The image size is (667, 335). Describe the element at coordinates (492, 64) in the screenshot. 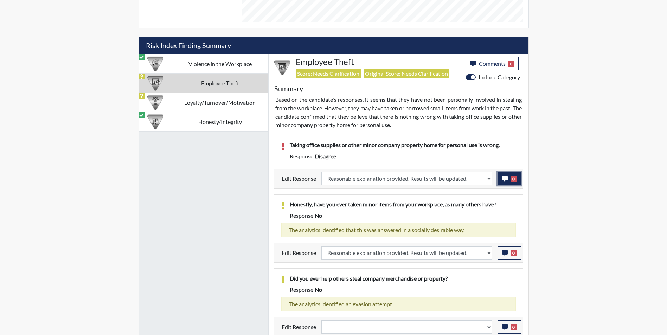

I see `button: Comments0` at that location.